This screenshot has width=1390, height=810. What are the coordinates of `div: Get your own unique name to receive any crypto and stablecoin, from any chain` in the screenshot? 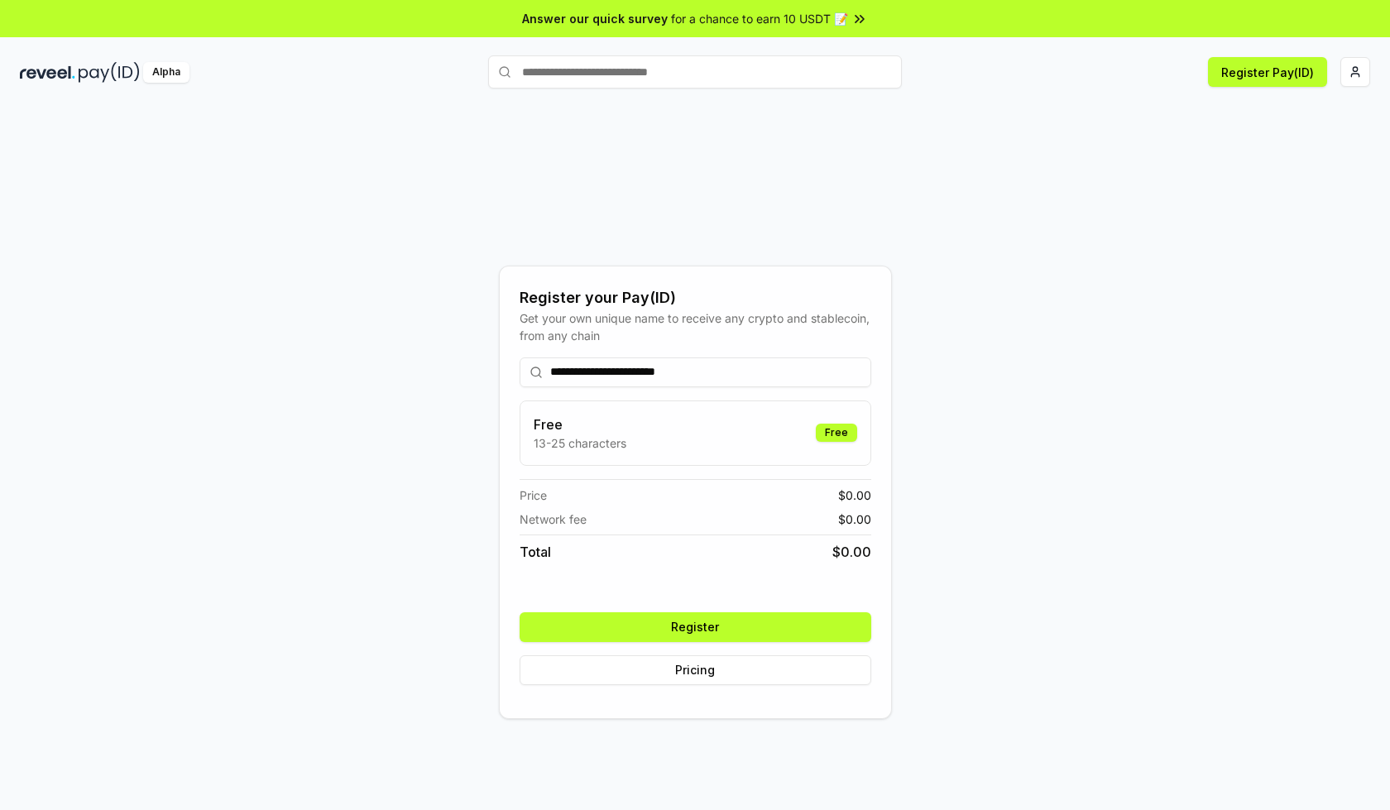 It's located at (695, 327).